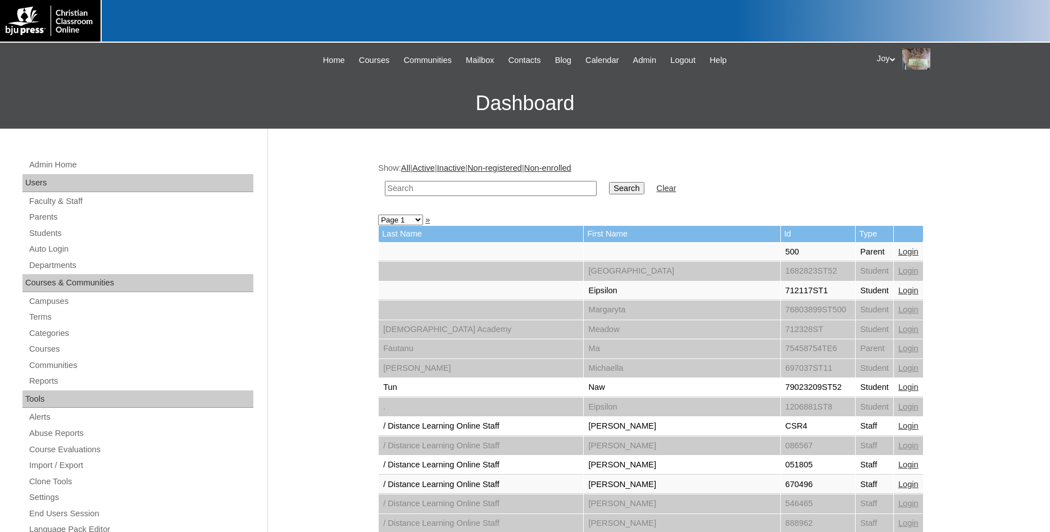  I want to click on td: 712328ST, so click(818, 330).